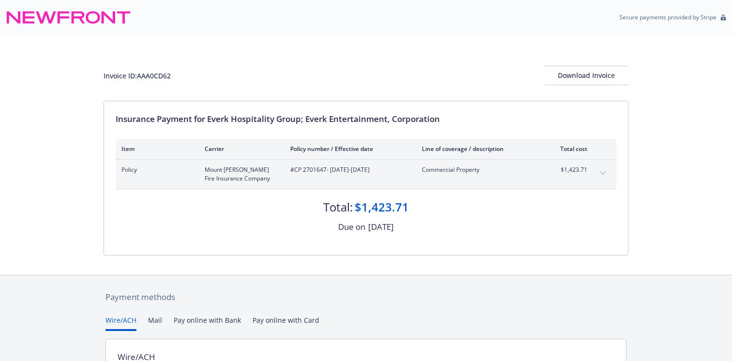 The width and height of the screenshot is (732, 361). What do you see at coordinates (668, 17) in the screenshot?
I see `p: Secure payments provided by Stripe` at bounding box center [668, 17].